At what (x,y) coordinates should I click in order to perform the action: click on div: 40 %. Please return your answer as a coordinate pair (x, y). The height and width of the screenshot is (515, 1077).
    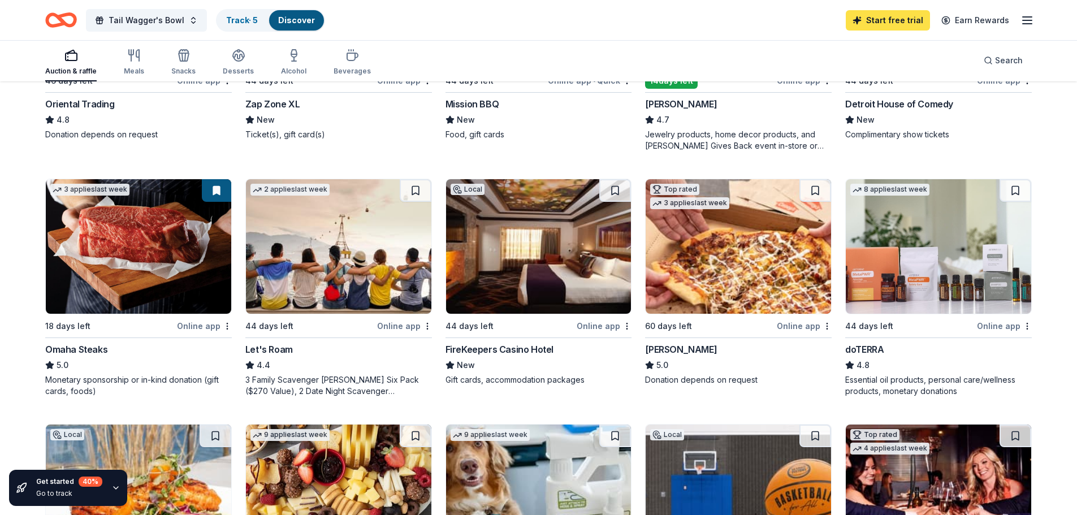
    Looking at the image, I should click on (90, 482).